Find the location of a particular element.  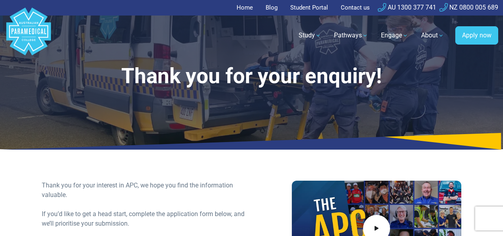

a: Apply now is located at coordinates (477, 35).